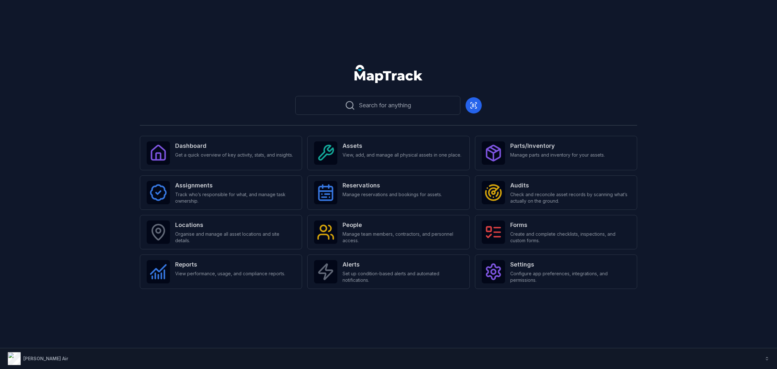 This screenshot has height=369, width=777. What do you see at coordinates (235, 225) in the screenshot?
I see `strong: Locations` at bounding box center [235, 225].